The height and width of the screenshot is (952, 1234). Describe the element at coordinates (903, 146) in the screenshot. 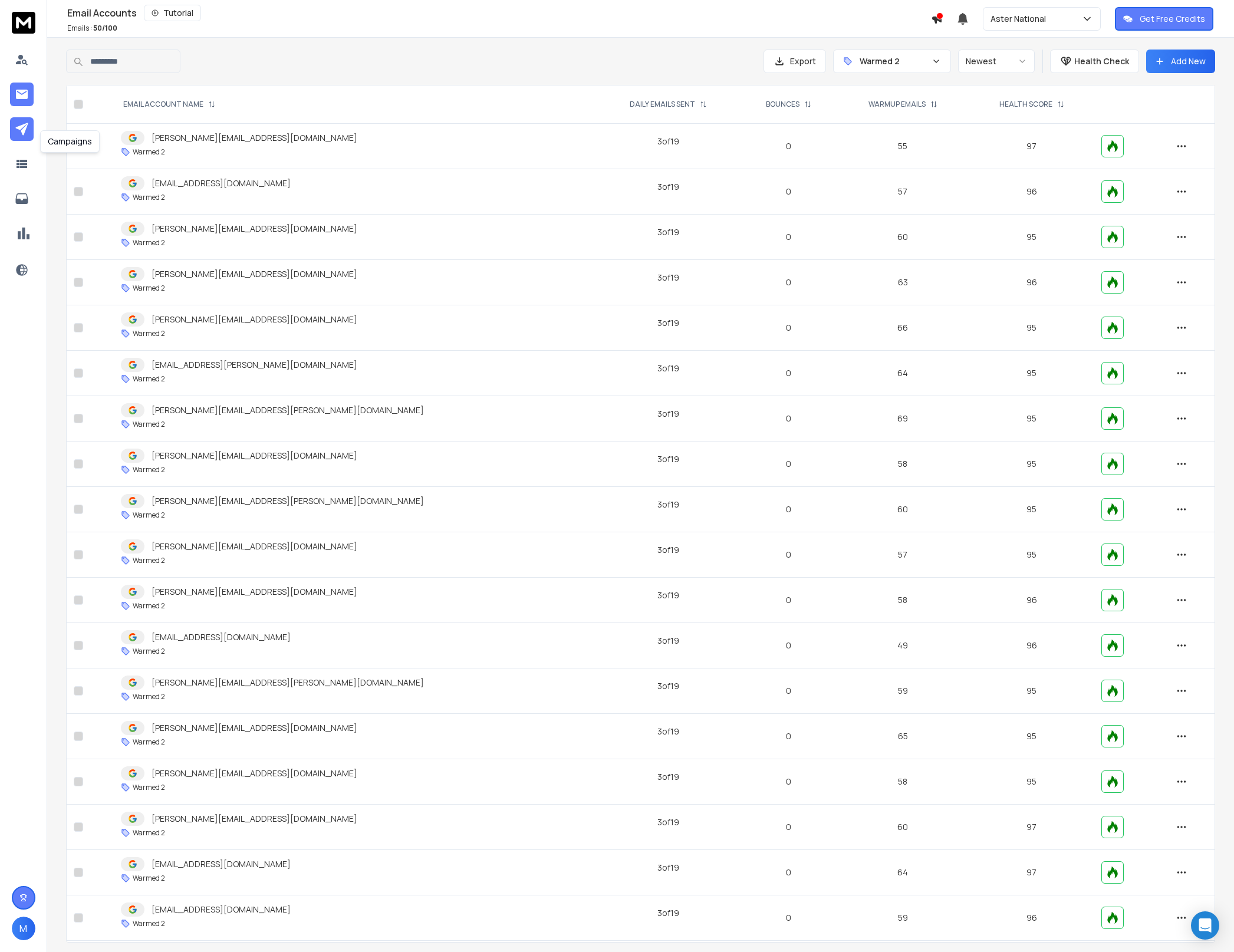

I see `td: 55` at that location.